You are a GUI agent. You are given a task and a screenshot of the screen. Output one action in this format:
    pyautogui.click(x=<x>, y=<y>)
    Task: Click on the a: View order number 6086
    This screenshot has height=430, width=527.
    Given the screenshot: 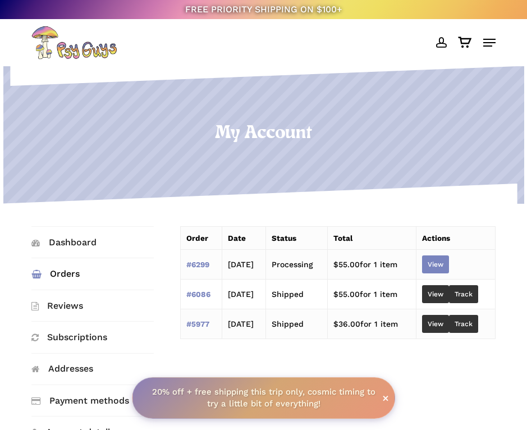 What is the action you would take?
    pyautogui.click(x=198, y=294)
    